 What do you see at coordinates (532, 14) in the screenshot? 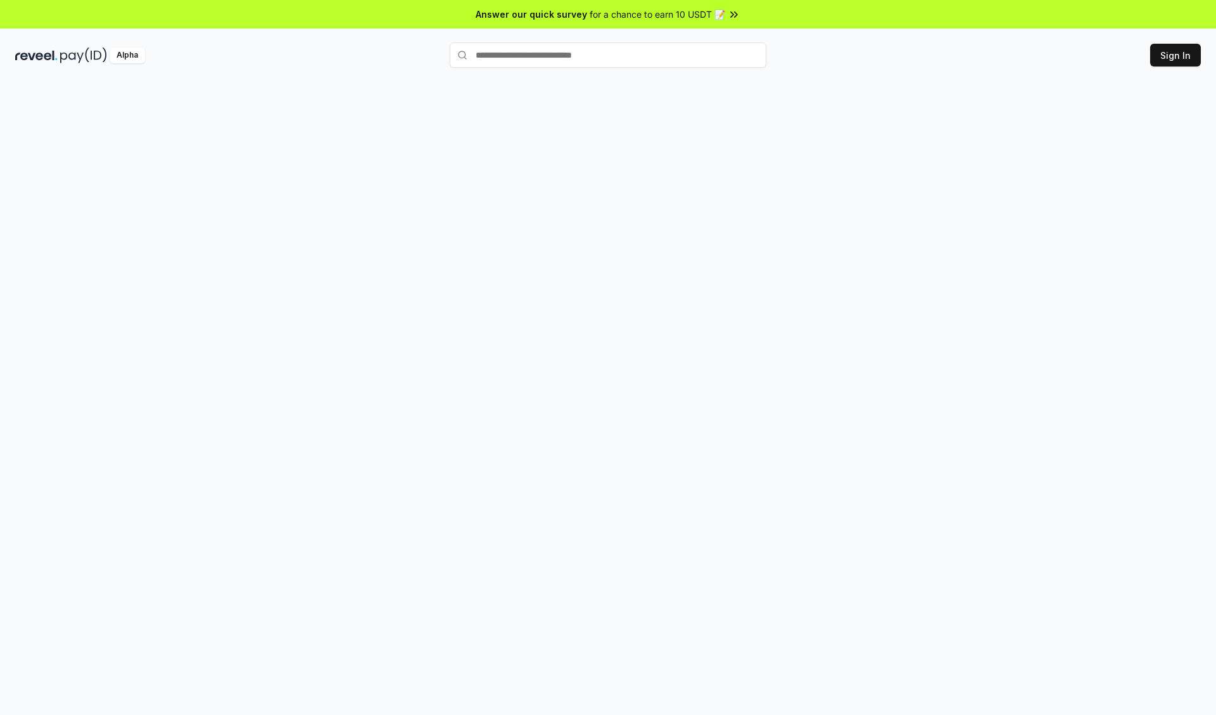
I see `span: Answer our quick survey` at bounding box center [532, 14].